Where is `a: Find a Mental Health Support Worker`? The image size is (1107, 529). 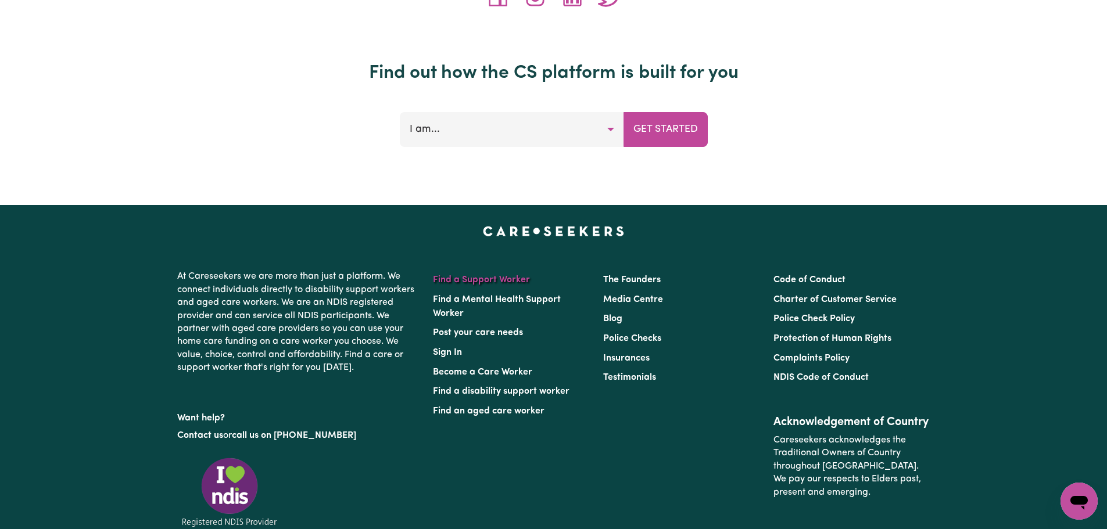
a: Find a Mental Health Support Worker is located at coordinates (497, 307).